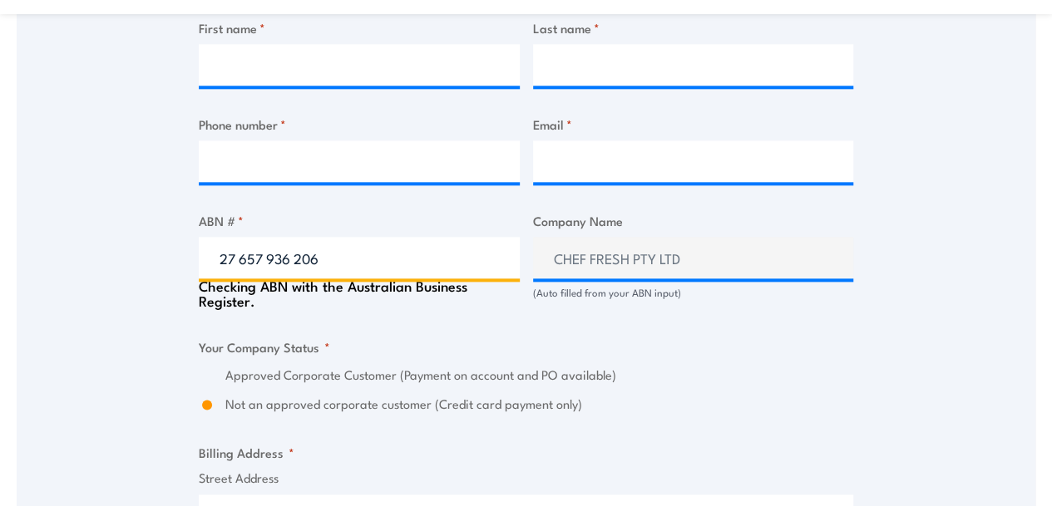 Image resolution: width=1052 pixels, height=506 pixels. Describe the element at coordinates (525, 478) in the screenshot. I see `label: Street Address` at that location.